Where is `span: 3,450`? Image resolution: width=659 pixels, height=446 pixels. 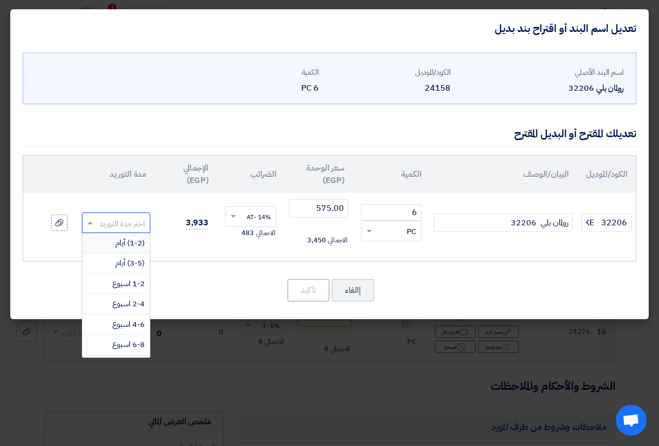 span: 3,450 is located at coordinates (317, 240).